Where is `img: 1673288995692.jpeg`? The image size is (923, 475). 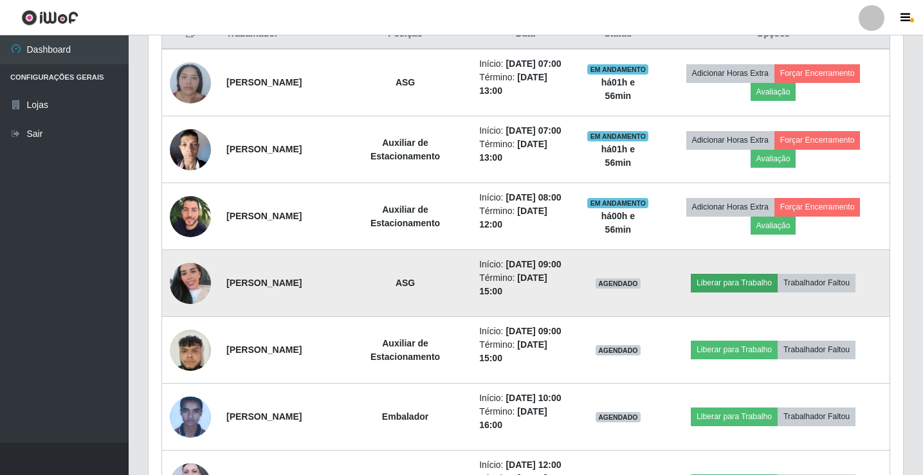 img: 1673288995692.jpeg is located at coordinates (190, 149).